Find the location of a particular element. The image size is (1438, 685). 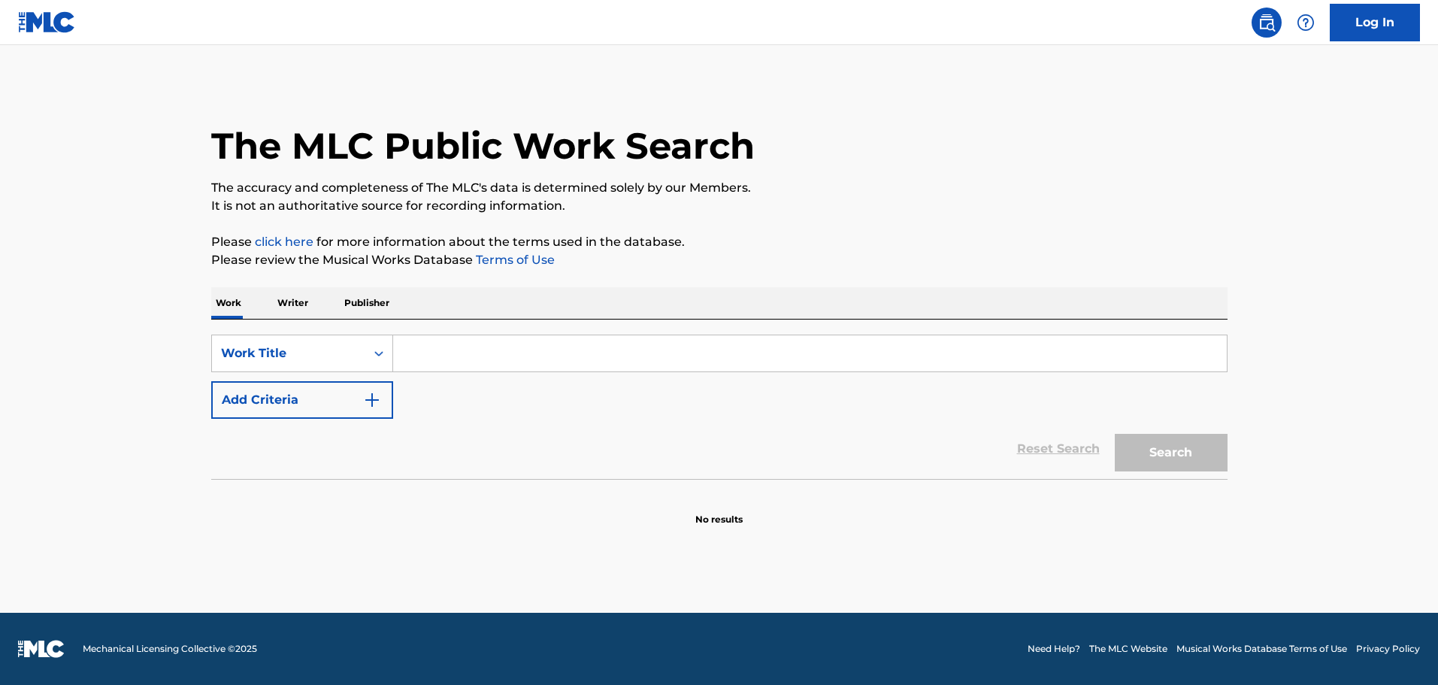

h1: The MLC Public Work Search is located at coordinates (483, 146).